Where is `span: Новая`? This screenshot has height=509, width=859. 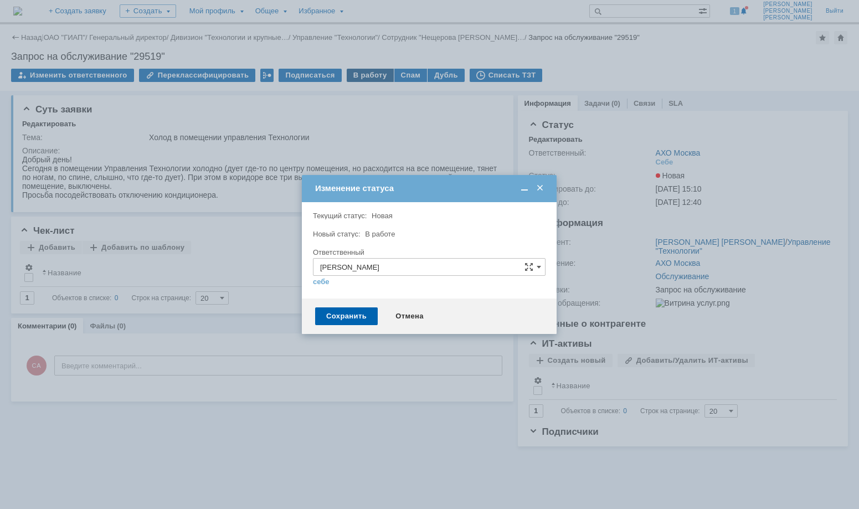 span: Новая is located at coordinates (382, 215).